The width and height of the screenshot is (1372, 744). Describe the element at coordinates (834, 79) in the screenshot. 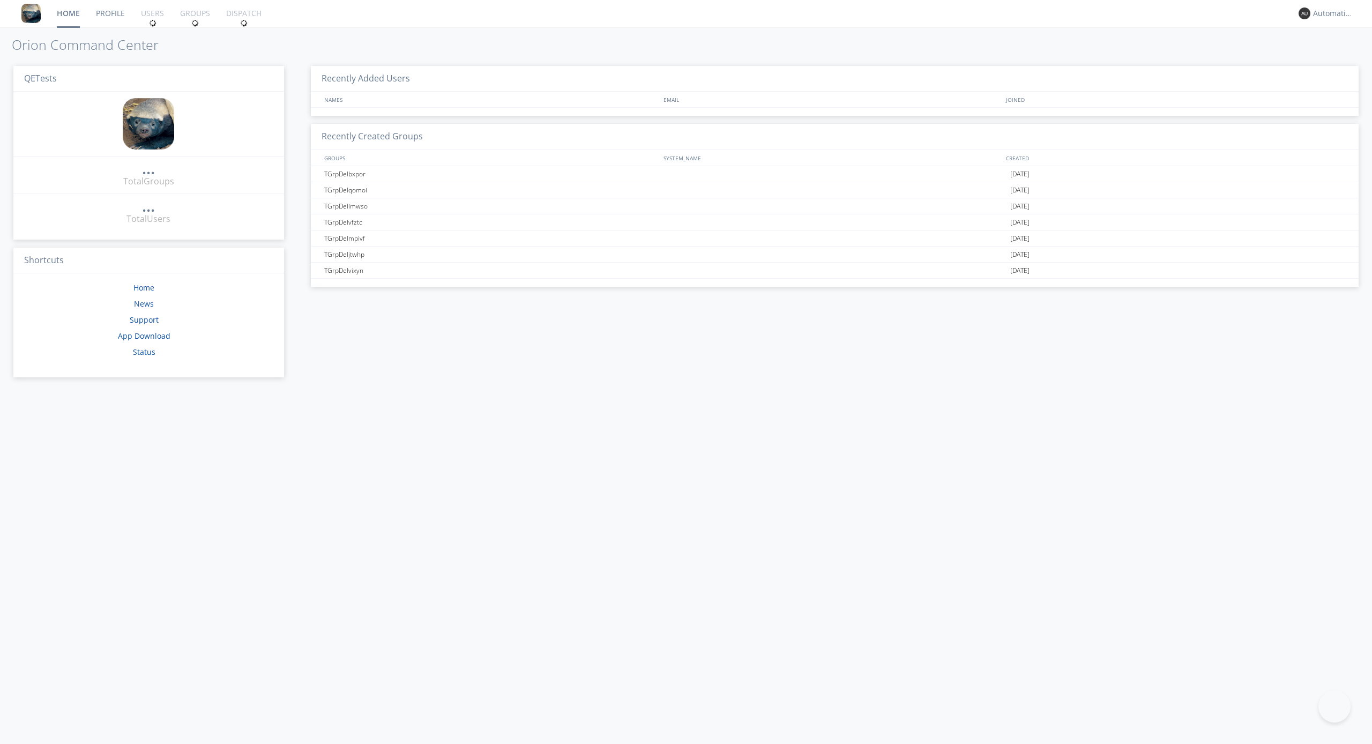

I see `h3: Recently Added Users` at that location.